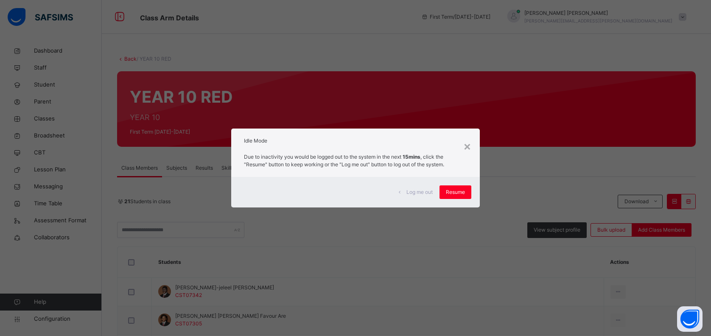 This screenshot has height=336, width=711. What do you see at coordinates (412, 157) in the screenshot?
I see `strong: 15mins` at bounding box center [412, 157].